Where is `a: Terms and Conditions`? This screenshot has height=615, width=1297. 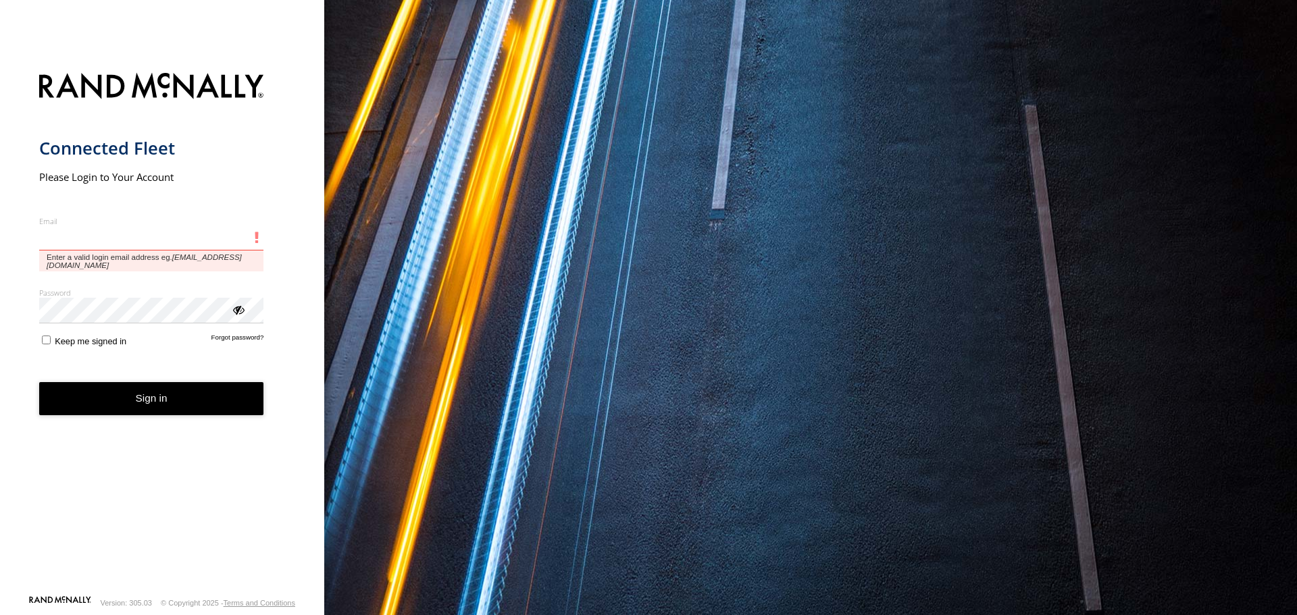
a: Terms and Conditions is located at coordinates (259, 603).